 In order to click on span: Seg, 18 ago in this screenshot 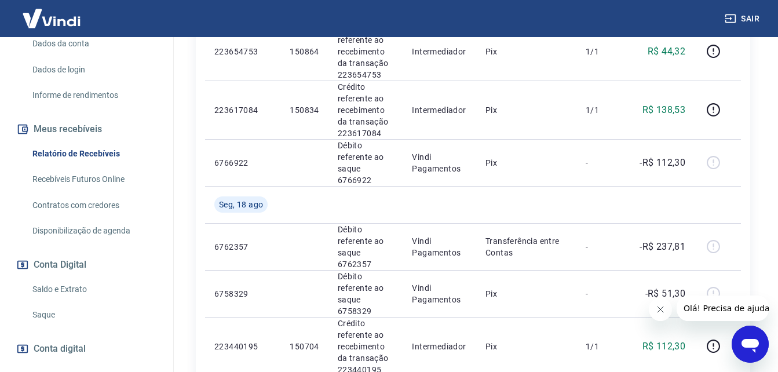, I will do `click(241, 205)`.